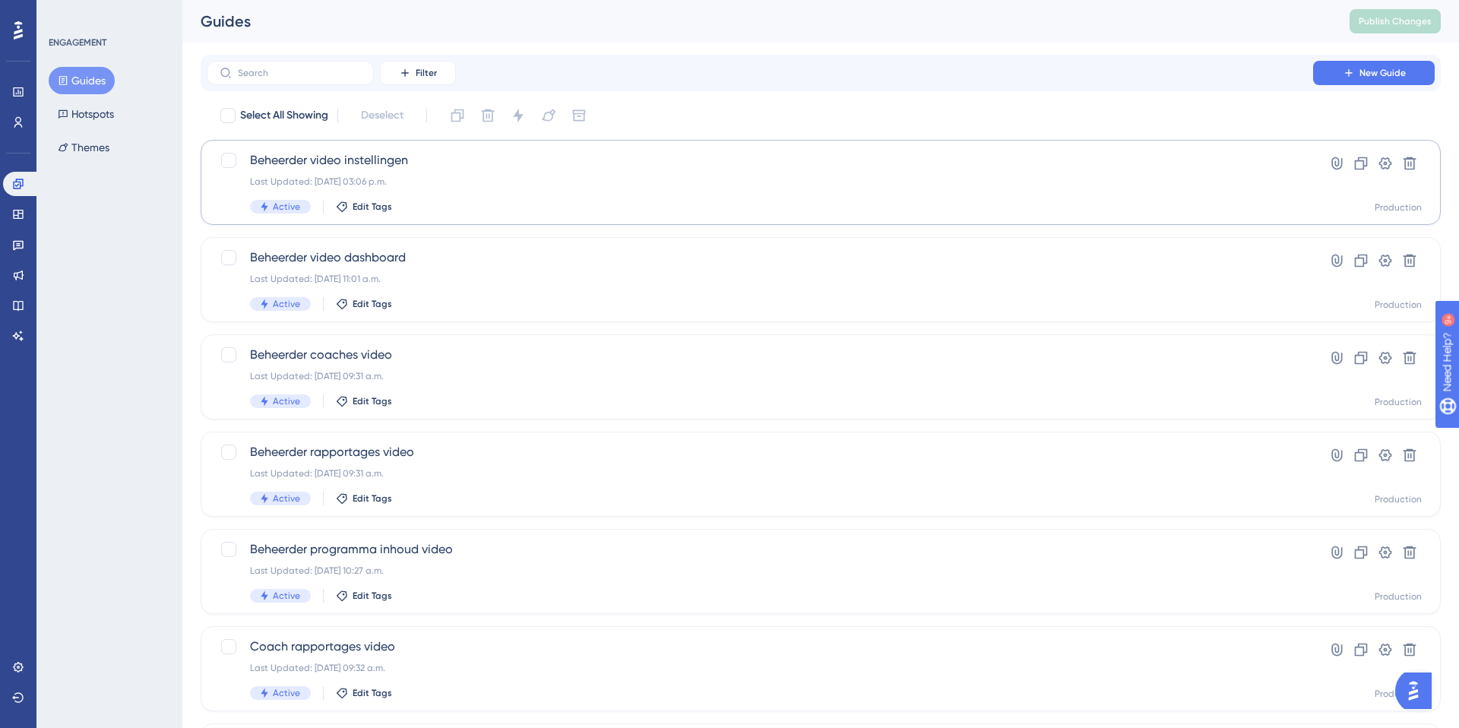  I want to click on span: Beheerder programma inhoud video, so click(760, 550).